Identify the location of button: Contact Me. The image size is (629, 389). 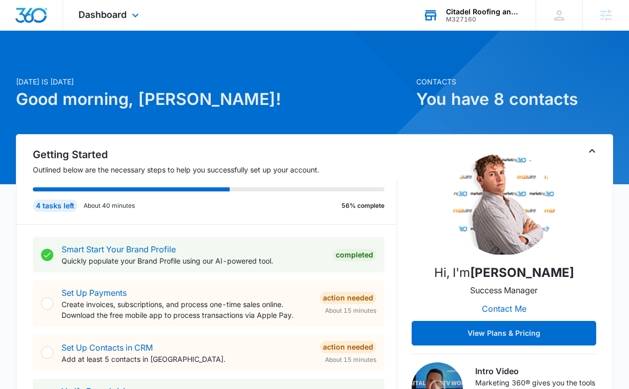
(504, 309).